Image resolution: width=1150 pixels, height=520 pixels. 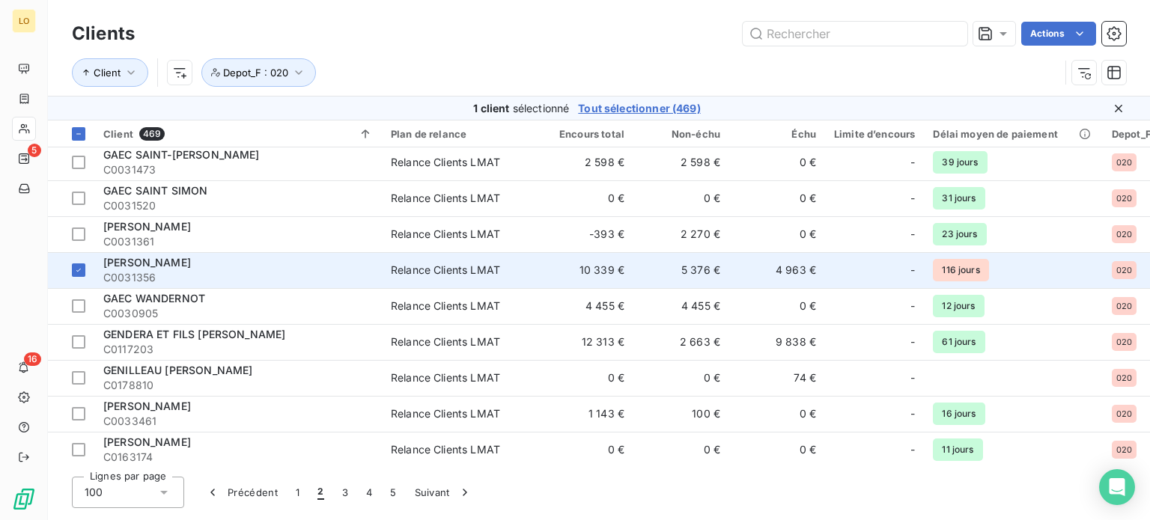 What do you see at coordinates (443, 492) in the screenshot?
I see `button: Suivant` at bounding box center [443, 492].